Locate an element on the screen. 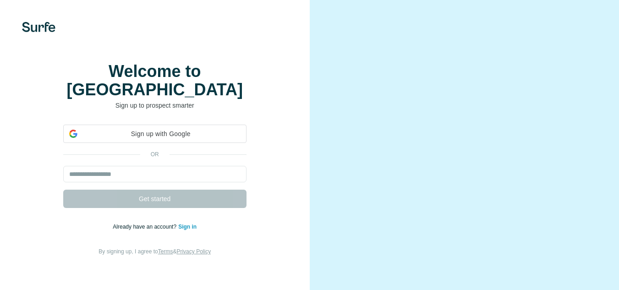  p: Sign up to prospect smarter is located at coordinates (155, 105).